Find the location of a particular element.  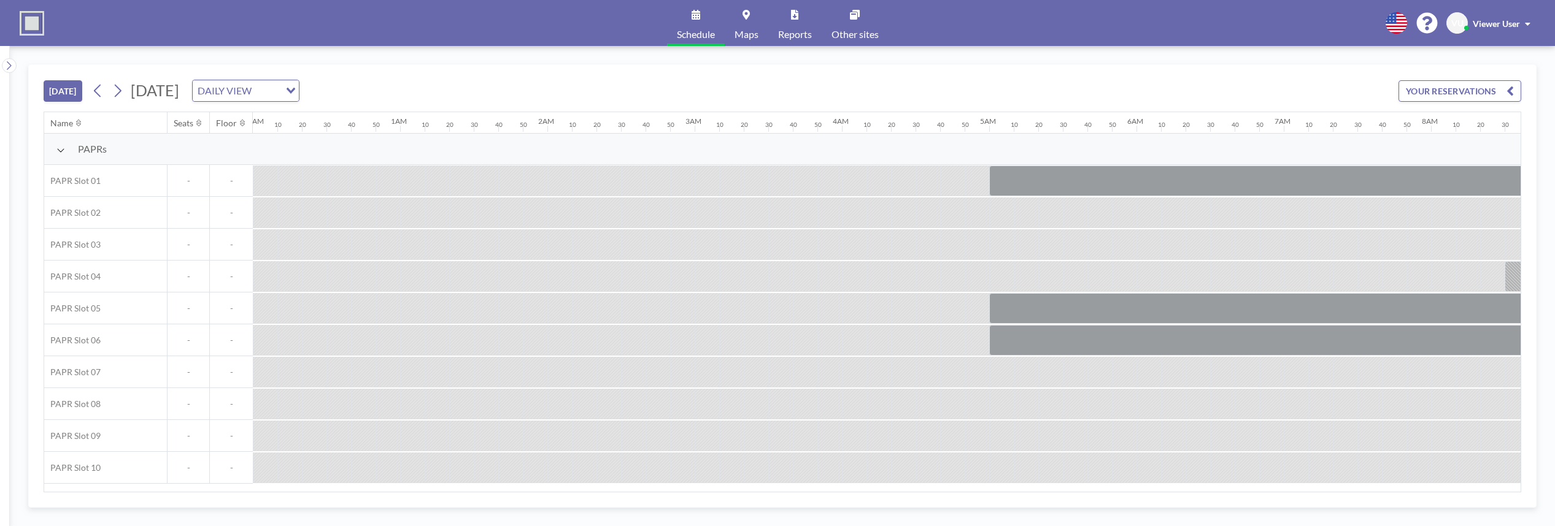

div: 12AM is located at coordinates (253, 121).